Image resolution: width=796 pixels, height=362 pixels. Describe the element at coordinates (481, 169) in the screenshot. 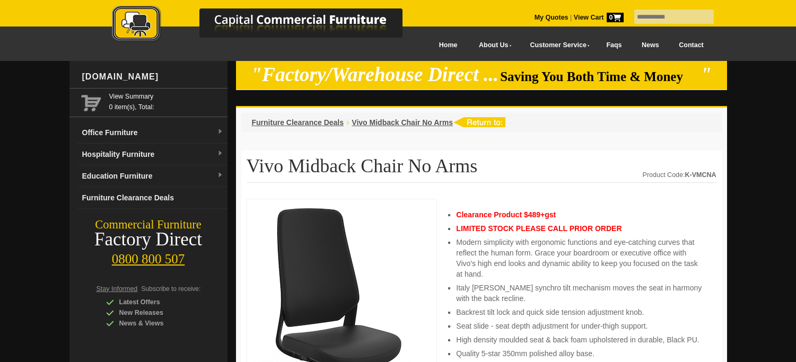

I see `h1: Vivo Midback Chair No Arms` at that location.